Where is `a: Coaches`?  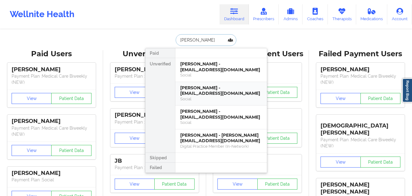 a: Coaches is located at coordinates (315, 14).